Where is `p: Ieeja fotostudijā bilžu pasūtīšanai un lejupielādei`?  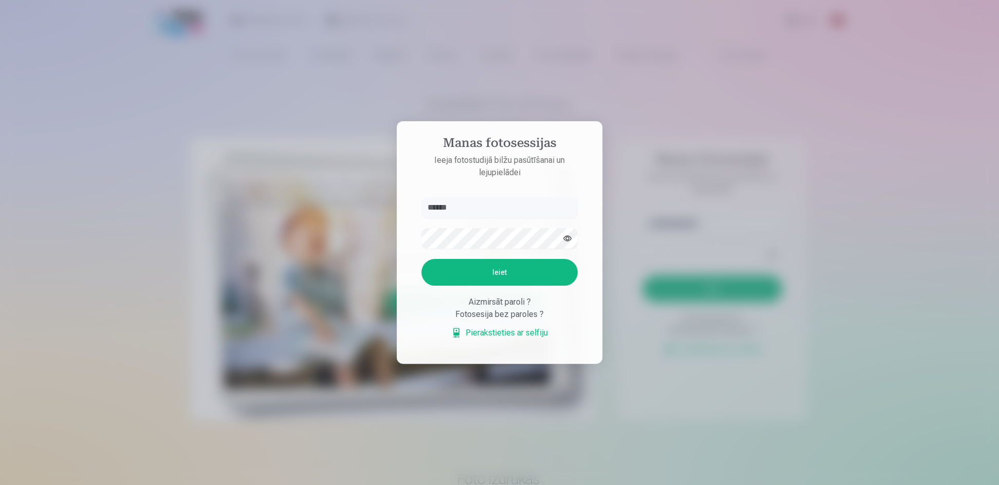 p: Ieeja fotostudijā bilžu pasūtīšanai un lejupielādei is located at coordinates (499, 166).